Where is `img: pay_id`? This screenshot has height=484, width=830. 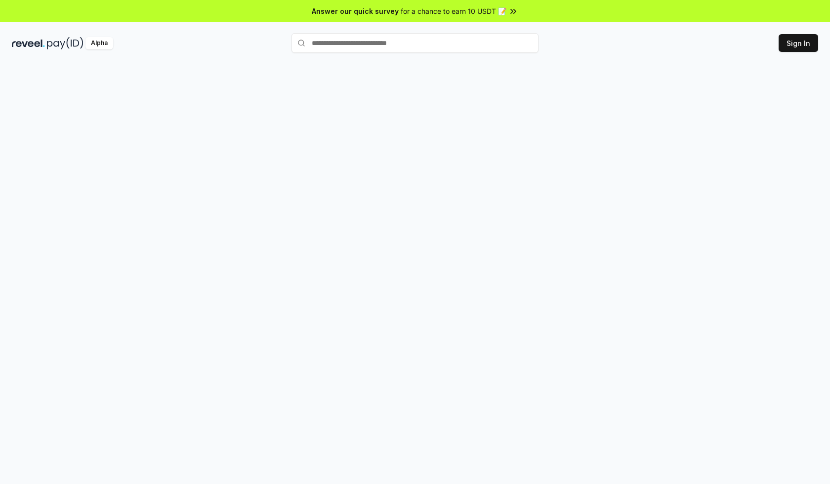 img: pay_id is located at coordinates (65, 43).